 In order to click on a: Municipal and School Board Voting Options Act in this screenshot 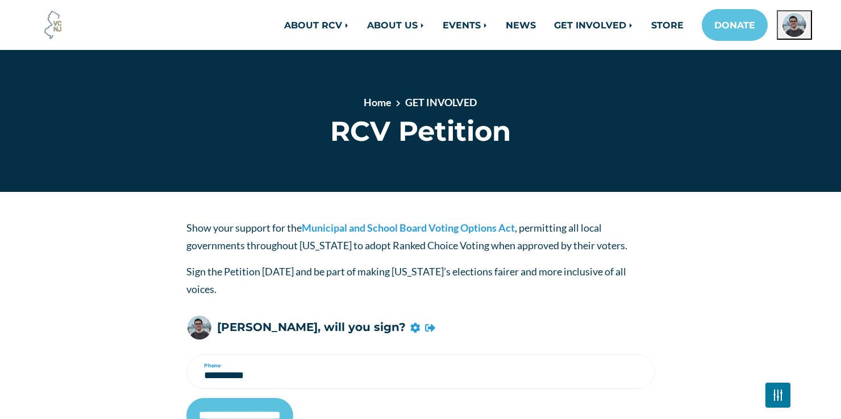, I will do `click(408, 228)`.